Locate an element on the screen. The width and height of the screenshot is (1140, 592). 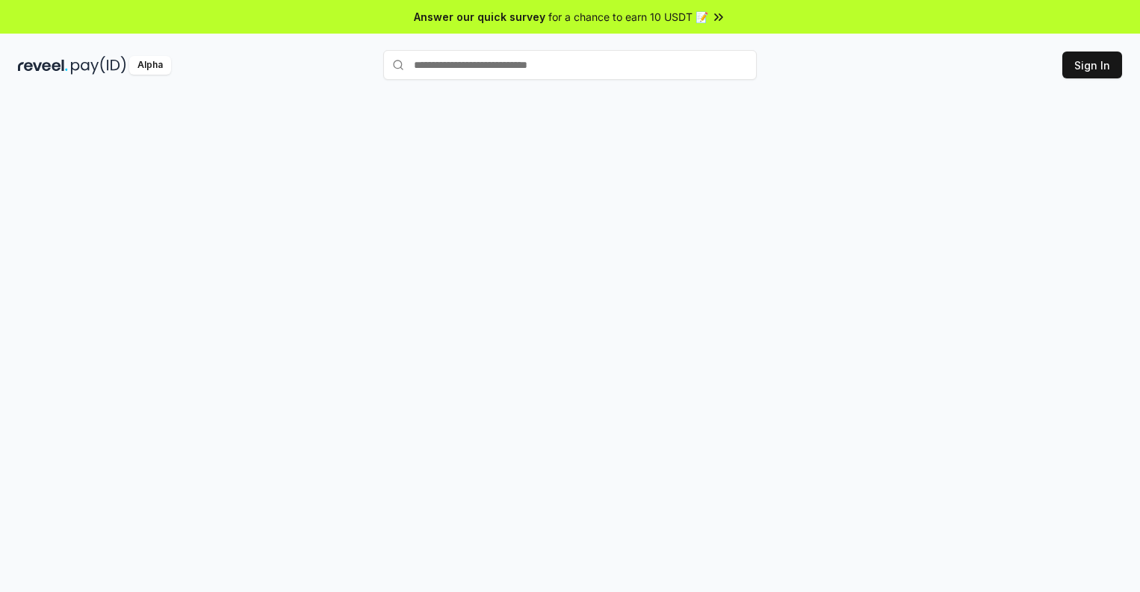
img: reveel_dark is located at coordinates (43, 65).